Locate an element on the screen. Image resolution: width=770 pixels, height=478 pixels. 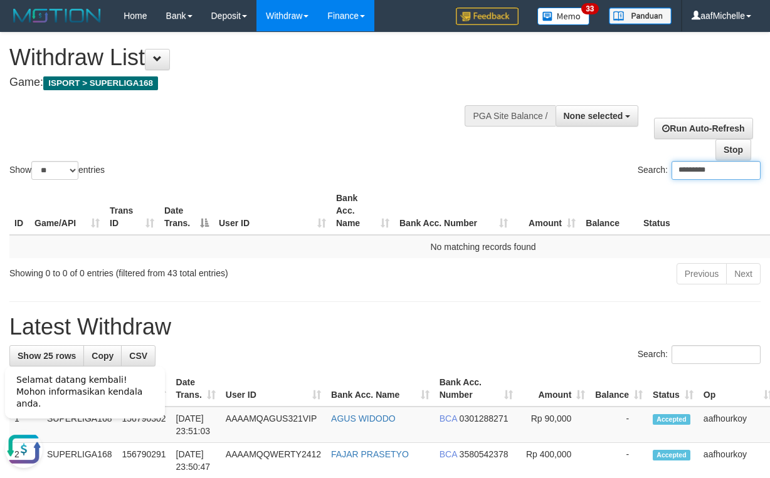
span: 33 is located at coordinates (589, 9).